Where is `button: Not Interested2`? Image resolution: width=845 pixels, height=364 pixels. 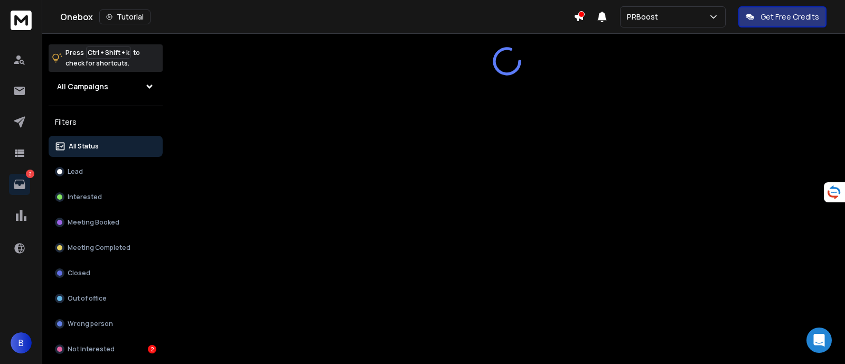 button: Not Interested2 is located at coordinates (106, 349).